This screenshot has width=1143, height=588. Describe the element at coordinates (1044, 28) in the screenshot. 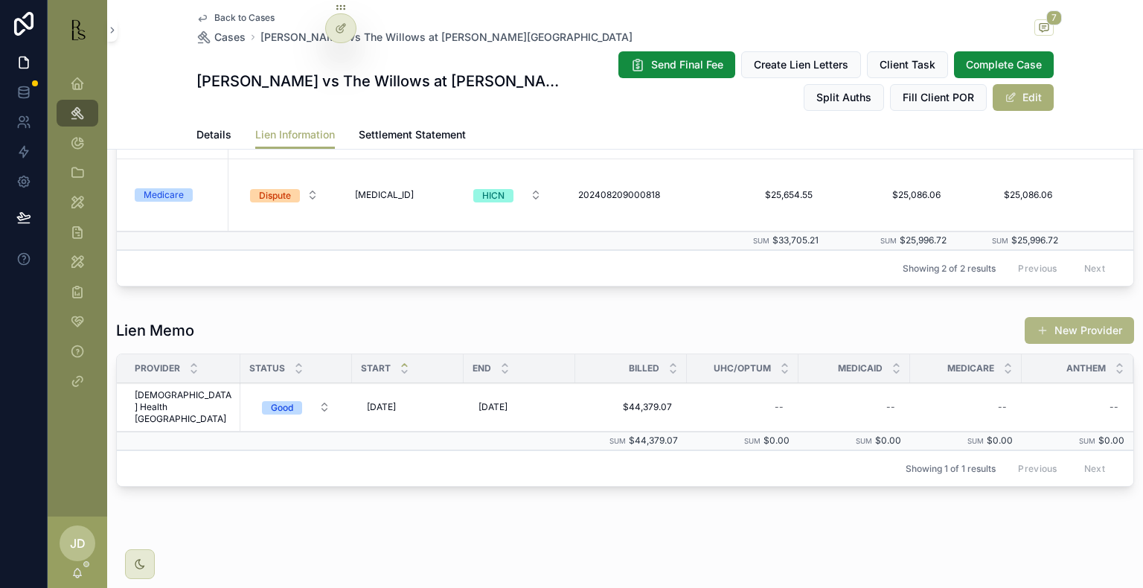

I see `button: 7` at that location.